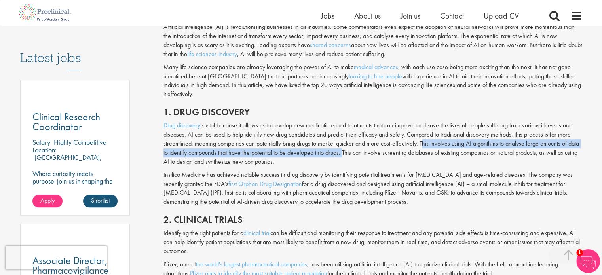 The width and height of the screenshot is (602, 275). What do you see at coordinates (47, 200) in the screenshot?
I see `span: Apply` at bounding box center [47, 200].